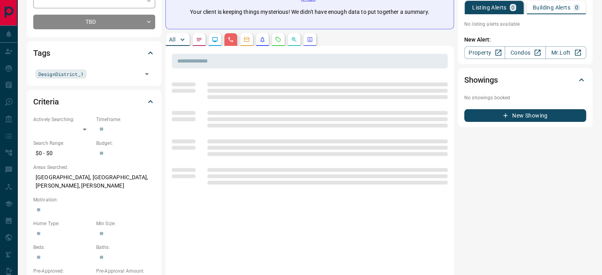  I want to click on p: Timeframe:, so click(126, 120).